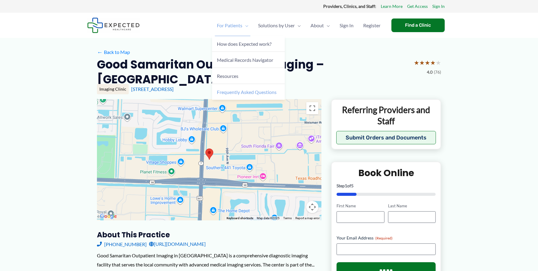 The image size is (538, 271). What do you see at coordinates (240, 218) in the screenshot?
I see `button: Keyboard shortcuts` at bounding box center [240, 218].